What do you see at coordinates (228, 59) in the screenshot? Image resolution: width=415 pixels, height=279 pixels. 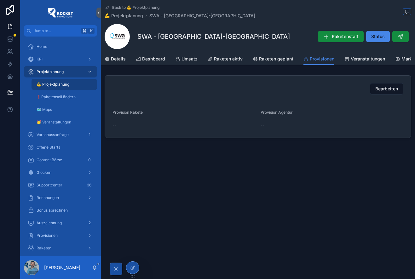 I see `span: Raketen aktiv` at bounding box center [228, 59].